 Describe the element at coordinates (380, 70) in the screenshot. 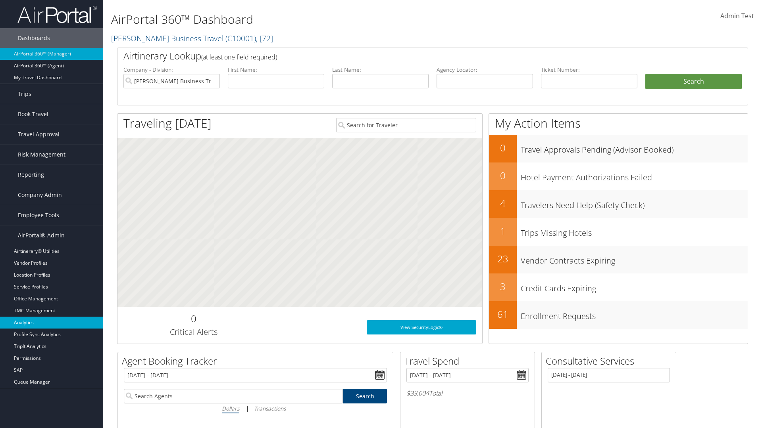

I see `label: Last Name:` at that location.